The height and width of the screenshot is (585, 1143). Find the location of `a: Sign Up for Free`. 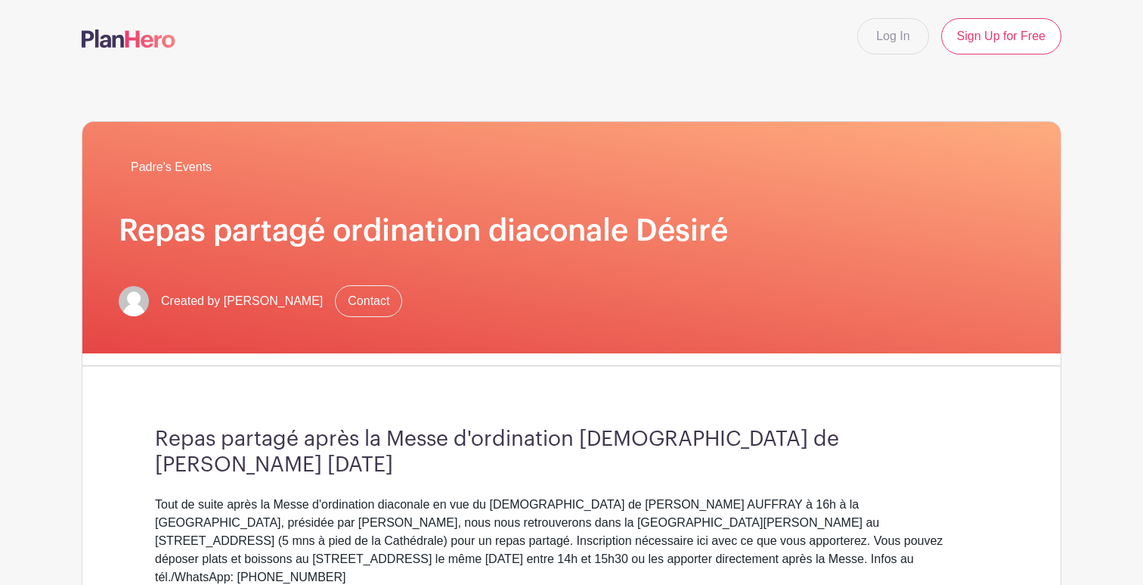

a: Sign Up for Free is located at coordinates (1001, 36).